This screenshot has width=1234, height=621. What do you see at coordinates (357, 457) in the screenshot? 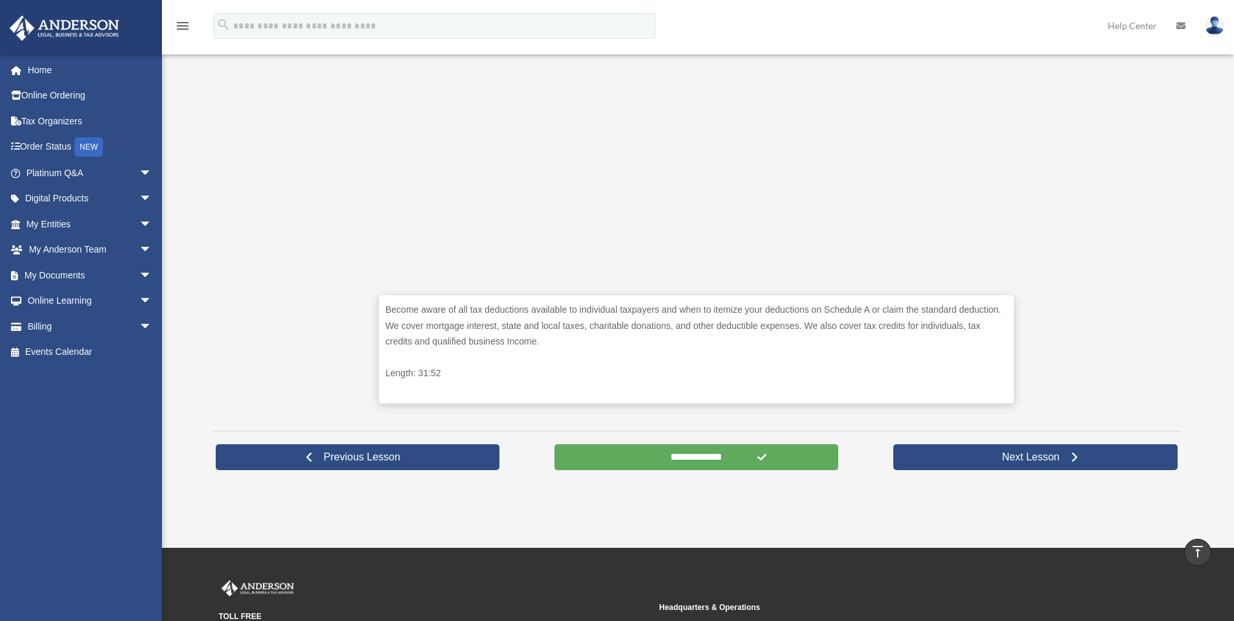
I see `a: Previous Lesson` at bounding box center [357, 457].